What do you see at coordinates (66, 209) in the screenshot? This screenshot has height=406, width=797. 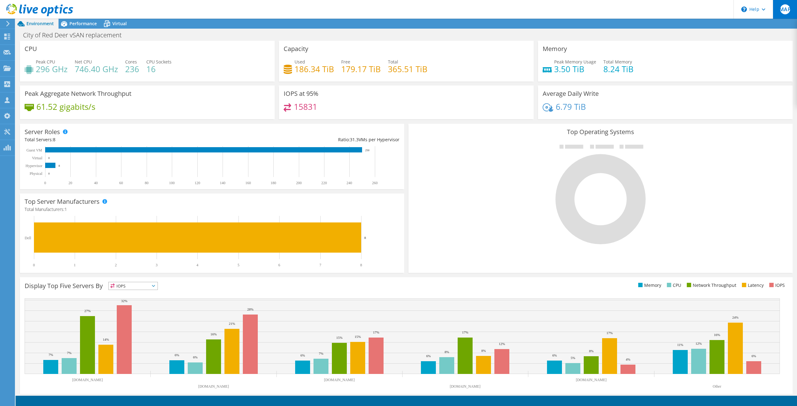 I see `span: 1` at bounding box center [66, 209].